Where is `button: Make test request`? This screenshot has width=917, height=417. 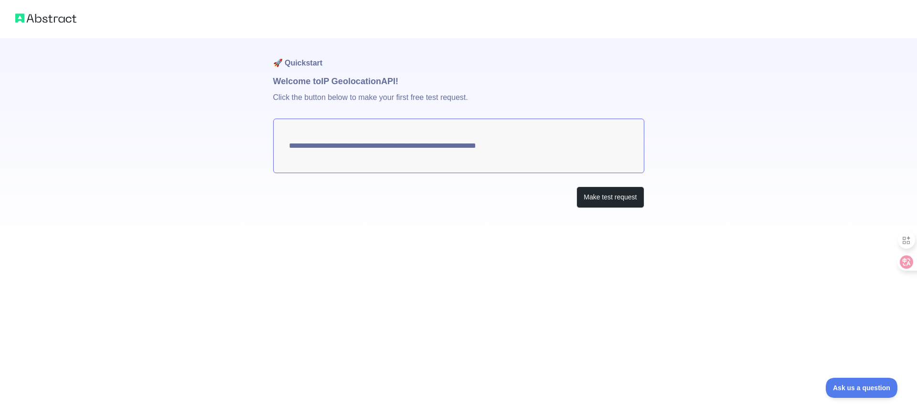 button: Make test request is located at coordinates (610, 197).